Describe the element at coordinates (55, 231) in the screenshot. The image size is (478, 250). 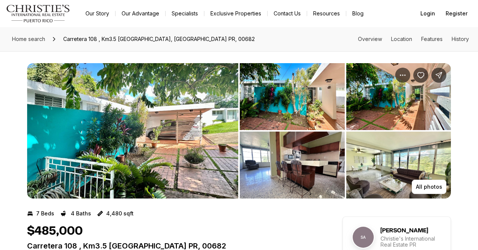
I see `h1: $485,000` at that location.